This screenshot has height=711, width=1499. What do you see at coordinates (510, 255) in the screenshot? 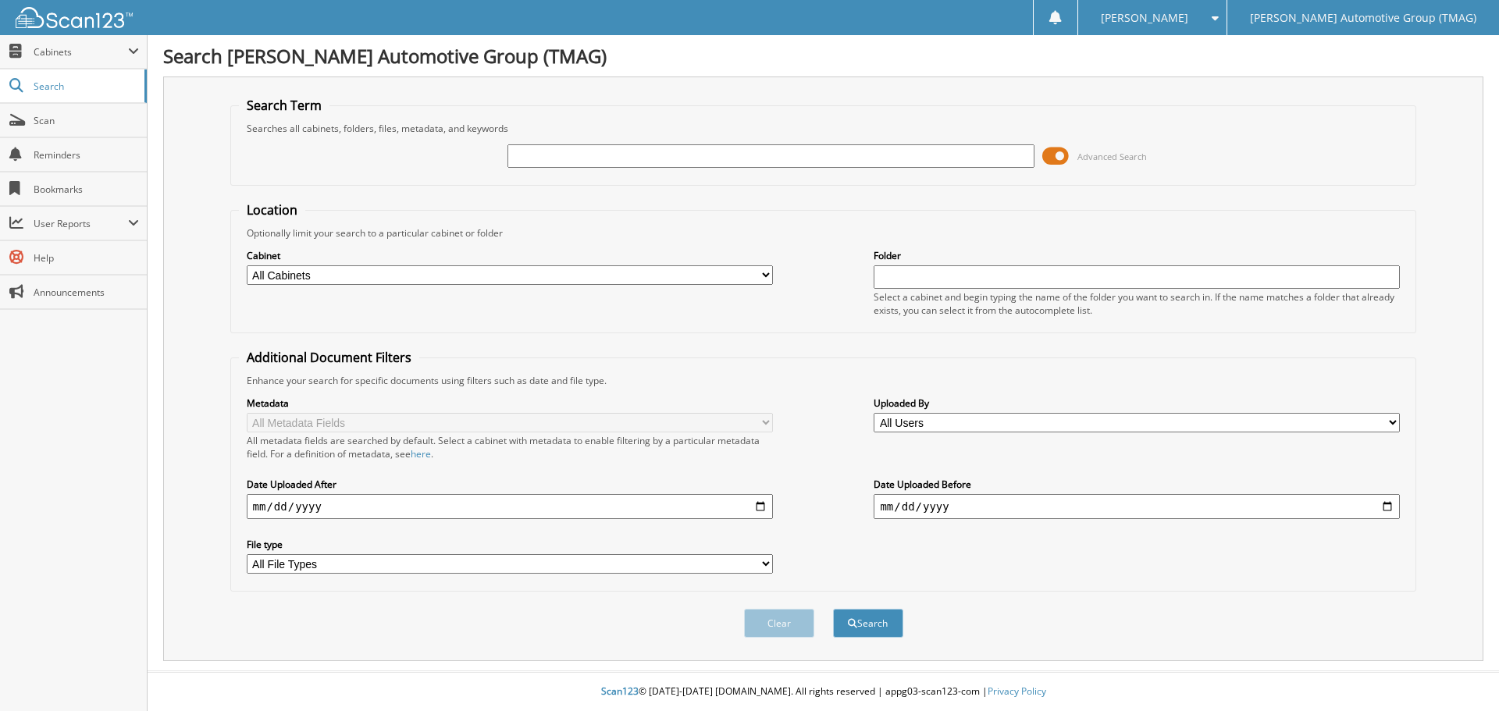
I see `label: Cabinet` at bounding box center [510, 255].